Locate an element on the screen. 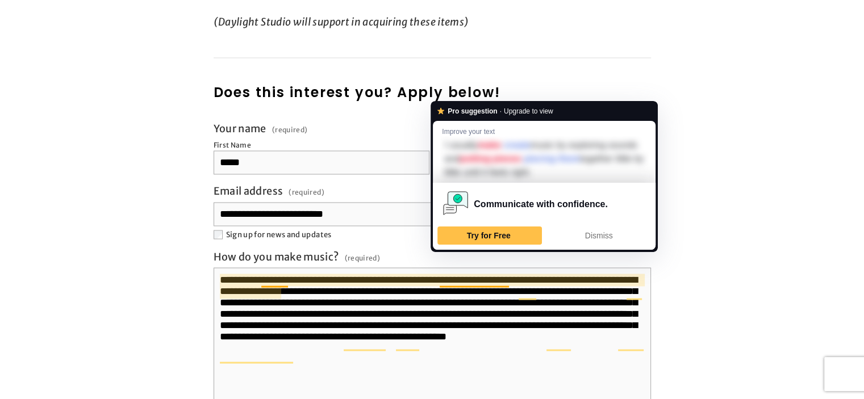 The image size is (864, 399). div: First Name is located at coordinates (232, 145).